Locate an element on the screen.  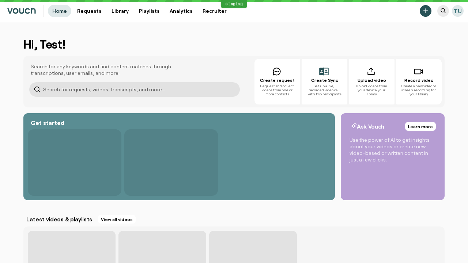
span: Create a new video or screen recording for your library is located at coordinates (418, 90).